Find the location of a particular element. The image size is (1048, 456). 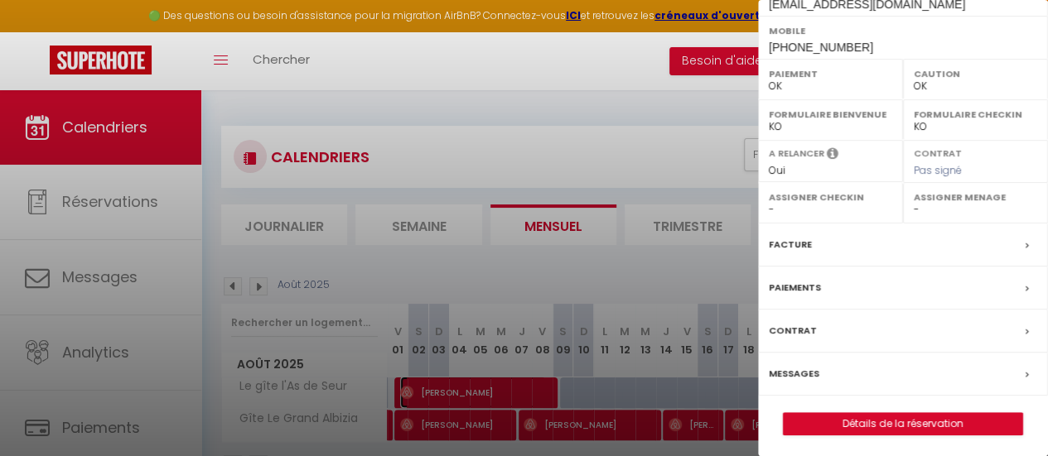

label: Messages is located at coordinates (794, 374).